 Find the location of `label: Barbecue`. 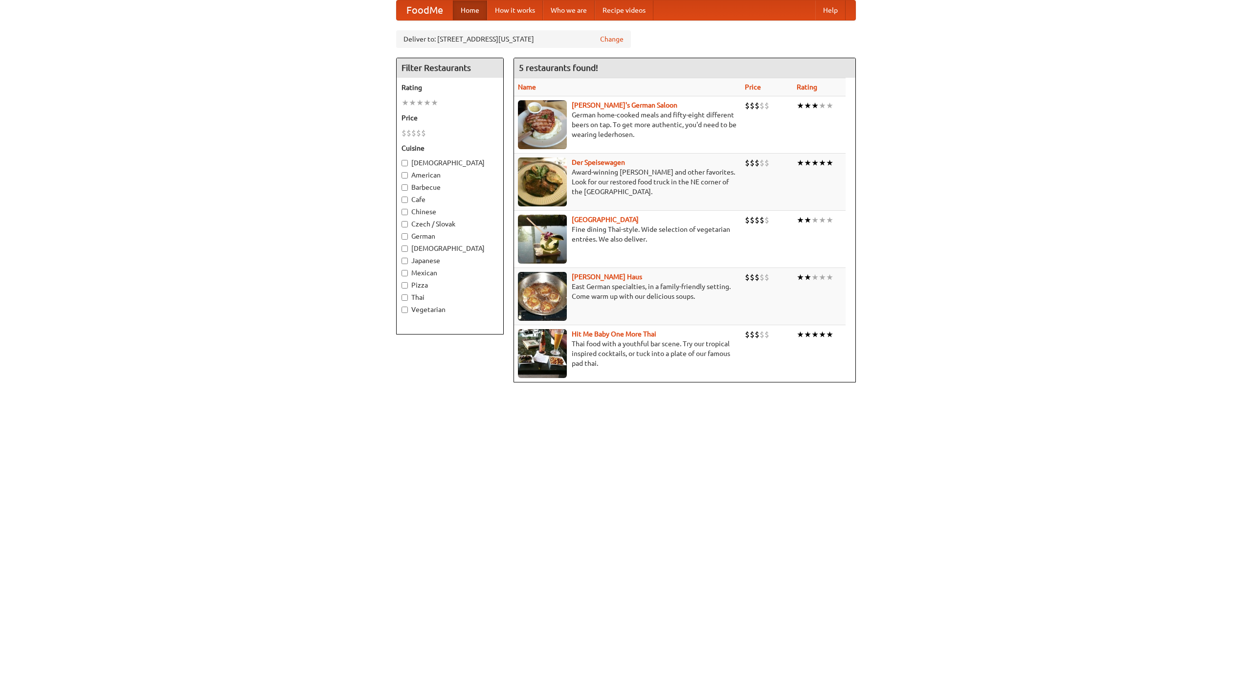

label: Barbecue is located at coordinates (450, 187).